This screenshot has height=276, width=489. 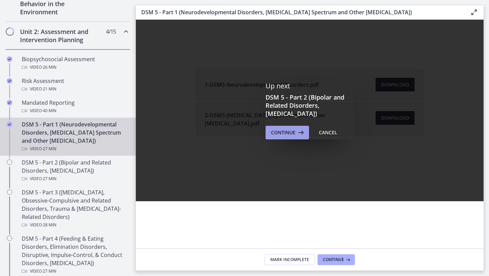 What do you see at coordinates (290, 259) in the screenshot?
I see `button: Mark Incomplete` at bounding box center [290, 259].